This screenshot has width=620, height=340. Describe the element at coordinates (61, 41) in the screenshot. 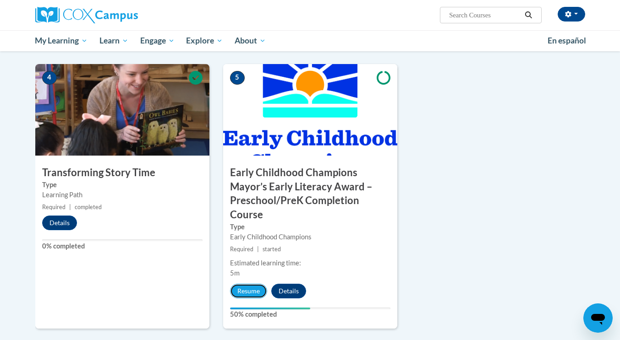

I see `span: My Learning` at that location.